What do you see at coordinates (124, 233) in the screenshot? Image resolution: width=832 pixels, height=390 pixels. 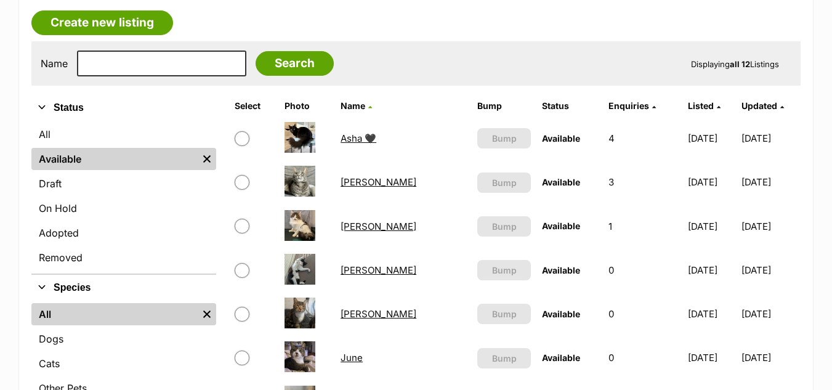 I see `a: Adopted` at bounding box center [124, 233].